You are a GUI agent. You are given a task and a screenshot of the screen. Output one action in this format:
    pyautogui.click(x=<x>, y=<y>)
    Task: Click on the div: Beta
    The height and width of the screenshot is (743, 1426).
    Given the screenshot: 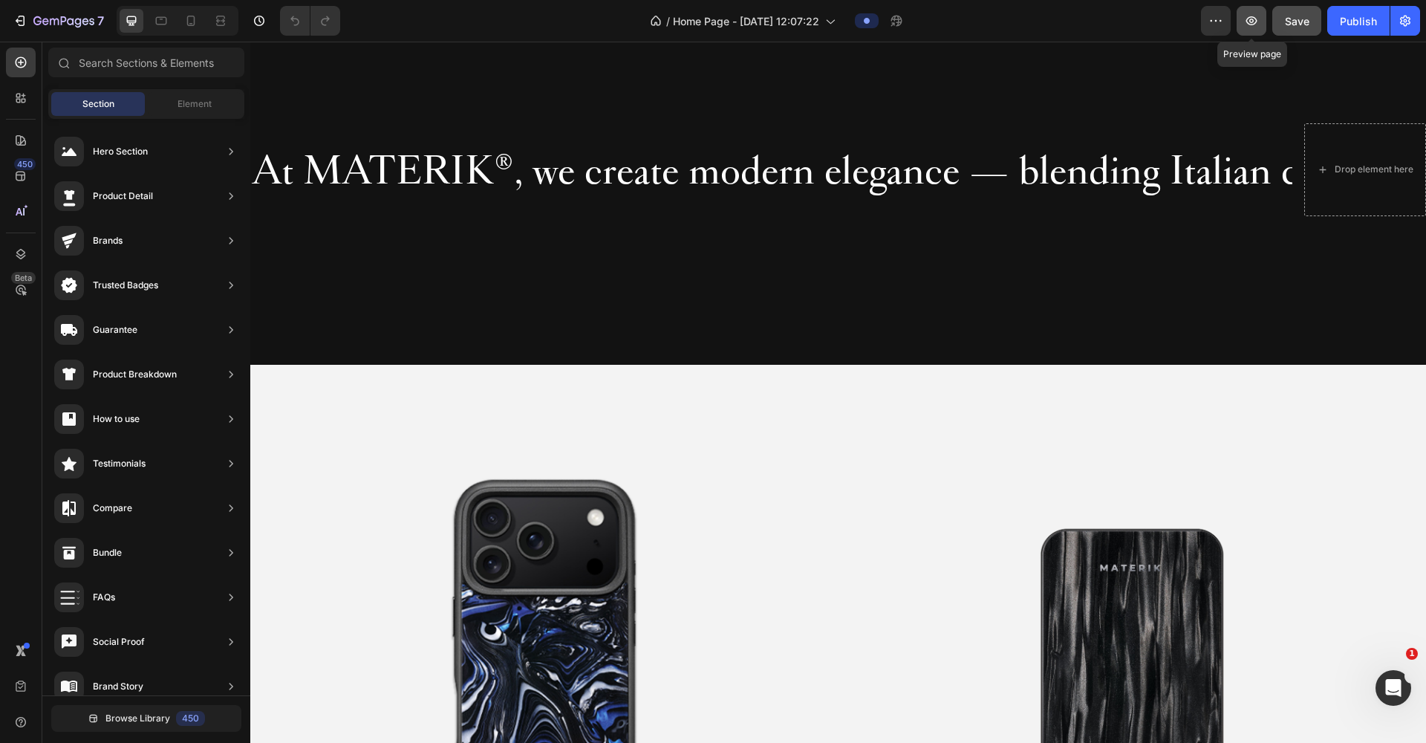 What is the action you would take?
    pyautogui.click(x=23, y=278)
    